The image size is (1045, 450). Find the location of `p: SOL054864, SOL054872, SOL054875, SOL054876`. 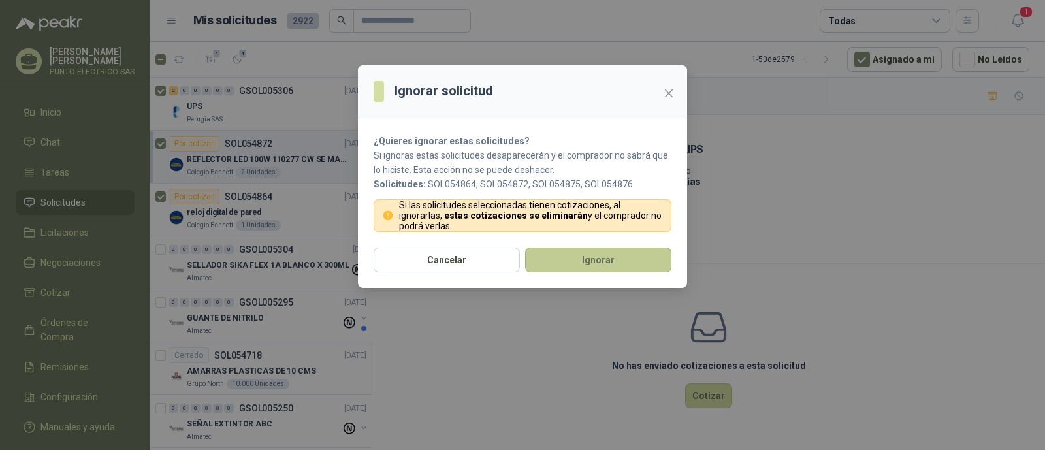

p: SOL054864, SOL054872, SOL054875, SOL054876 is located at coordinates (522, 184).